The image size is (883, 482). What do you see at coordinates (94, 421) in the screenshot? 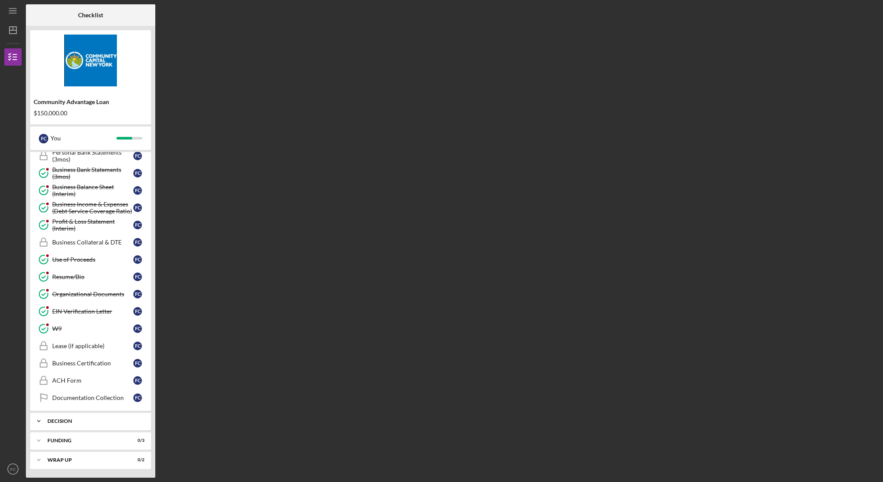
I see `div: Decision` at bounding box center [94, 421].